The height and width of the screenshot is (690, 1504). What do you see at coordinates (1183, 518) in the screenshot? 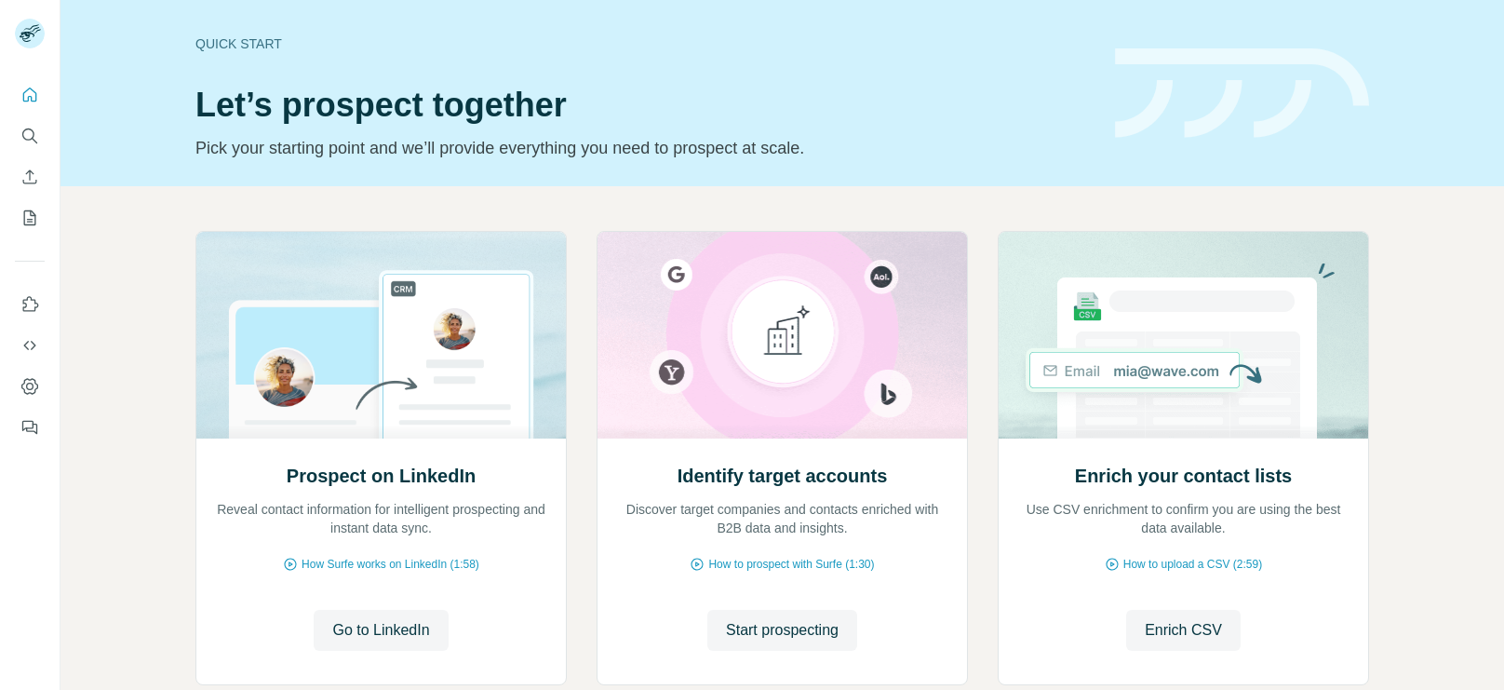
I see `p: Use CSV enrichment to confirm you are using the best data available.` at bounding box center [1183, 518].